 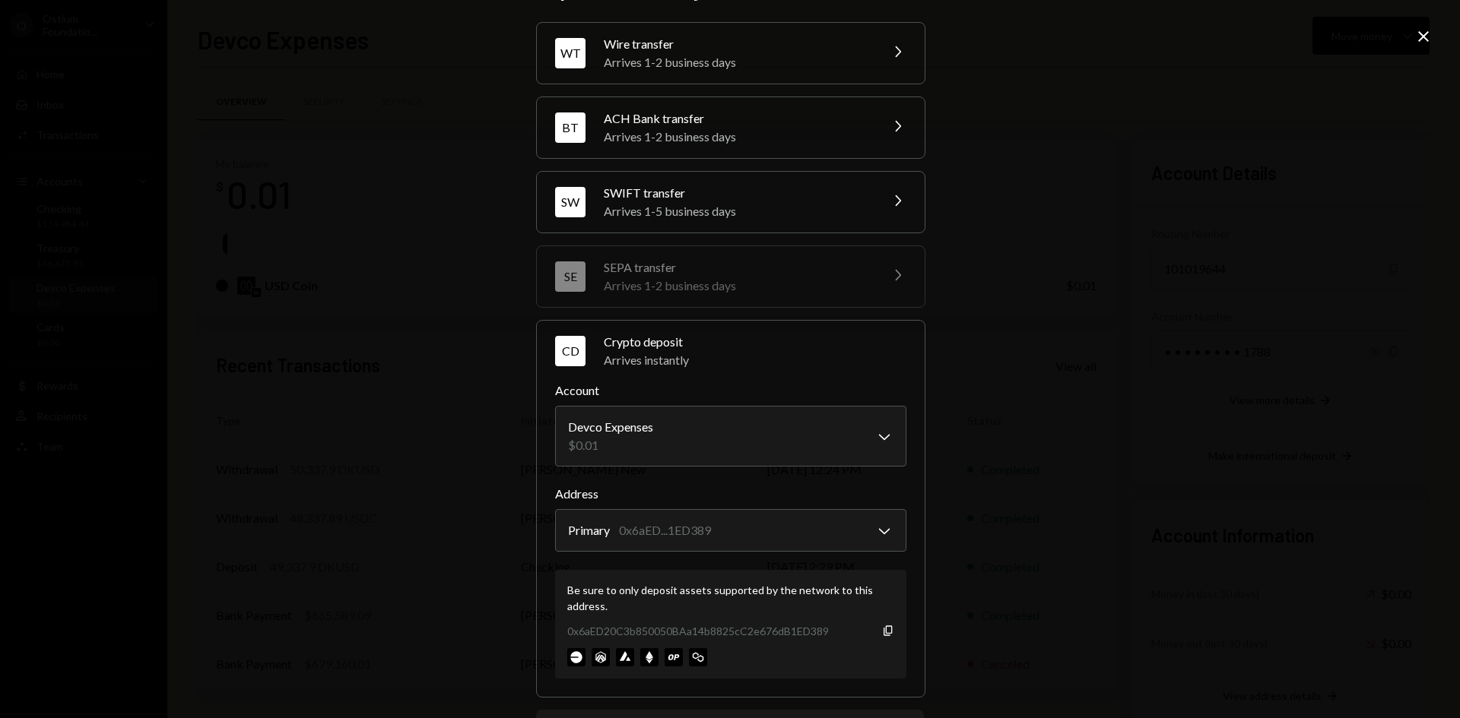 I want to click on label: Address, so click(x=731, y=494).